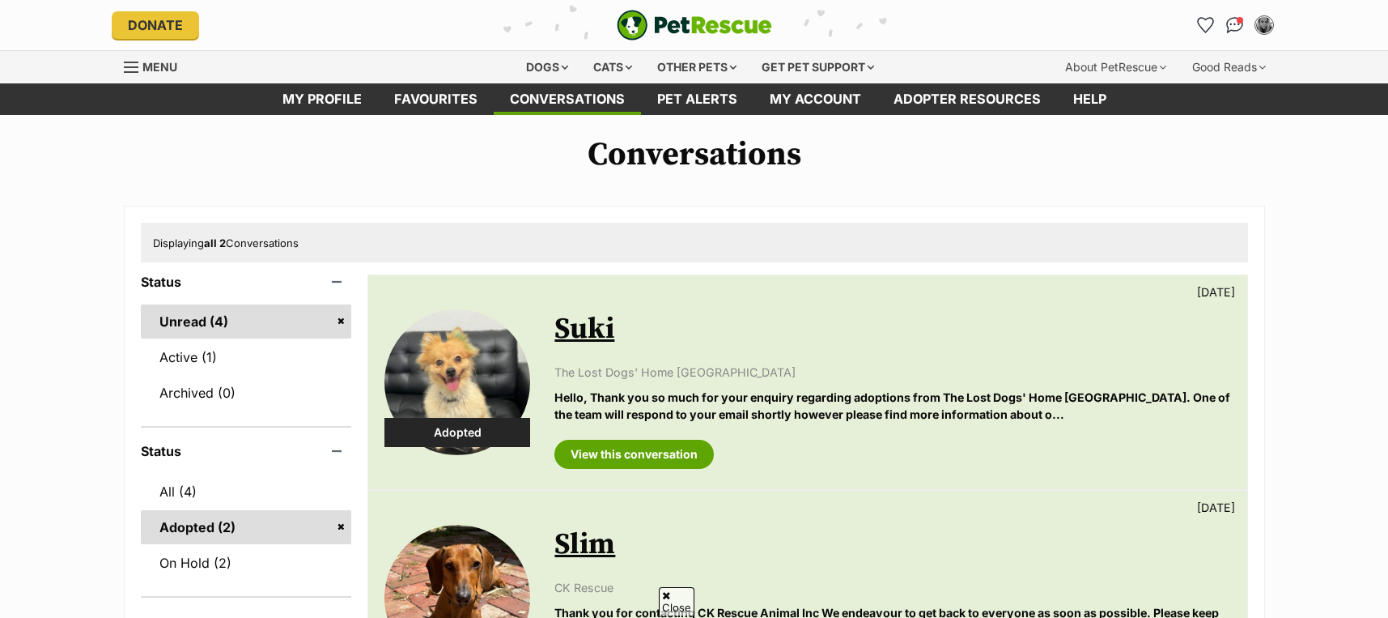  I want to click on img: chat-41dd97257d64d25036548639549fe6c8038ab92f7586957e7f3b1b290dea8141.svg, so click(1234, 25).